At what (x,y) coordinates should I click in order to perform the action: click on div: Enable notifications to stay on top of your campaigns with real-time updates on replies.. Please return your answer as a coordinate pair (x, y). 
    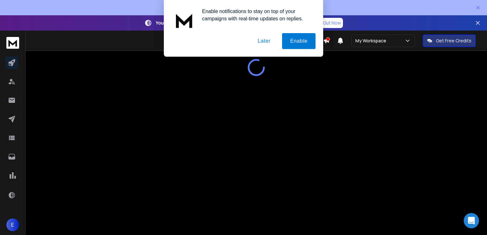
    Looking at the image, I should click on (256, 15).